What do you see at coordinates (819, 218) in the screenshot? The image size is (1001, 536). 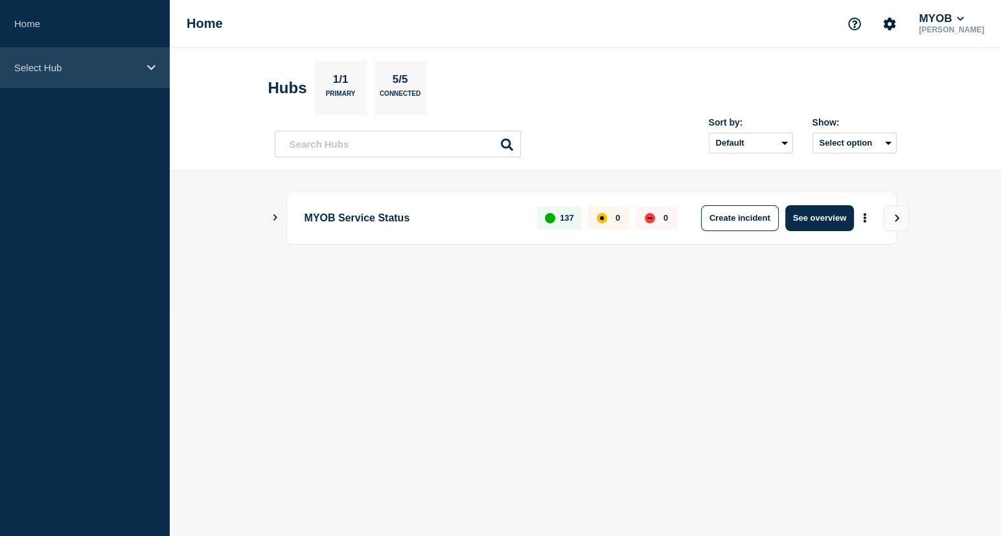 I see `button: See overview` at bounding box center [819, 218].